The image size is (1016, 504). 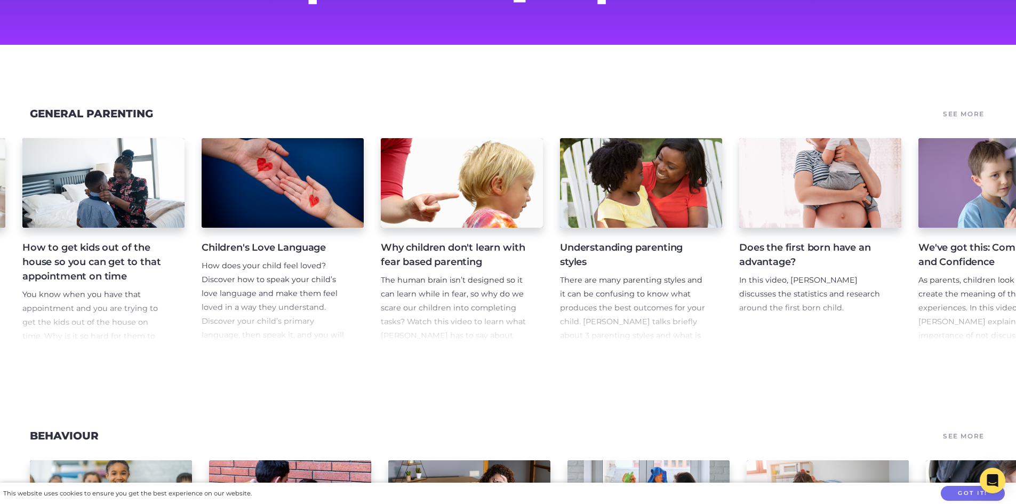 I want to click on span: The human brain isn’t designed so it can learn while in fear, so why do we scare our children int..., so click(x=453, y=322).